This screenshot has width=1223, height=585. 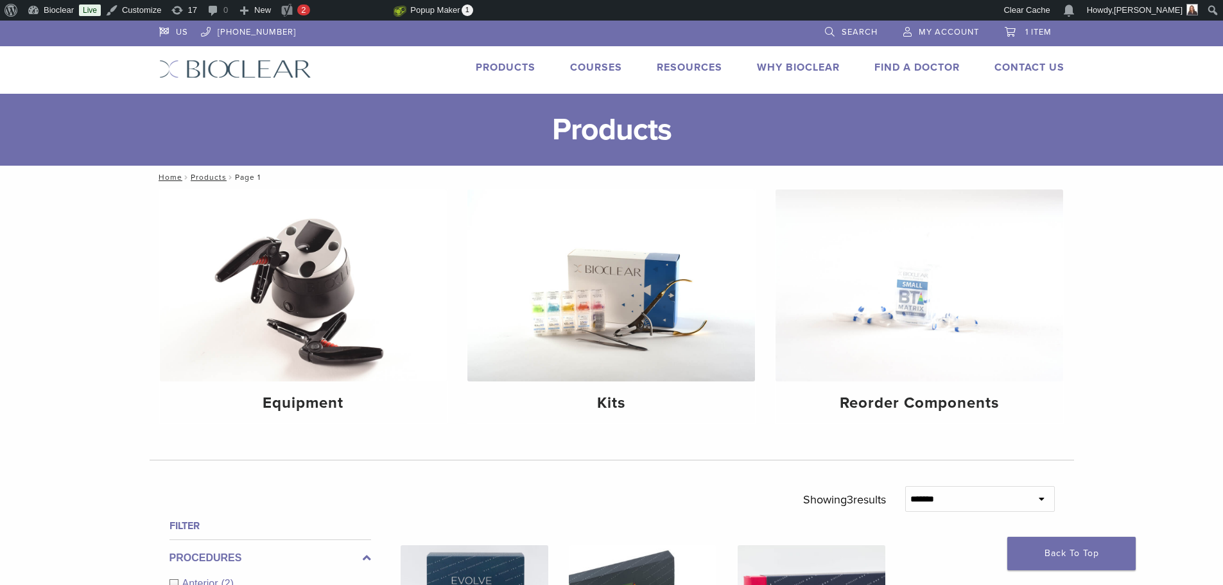 I want to click on span: 1 item, so click(x=1038, y=32).